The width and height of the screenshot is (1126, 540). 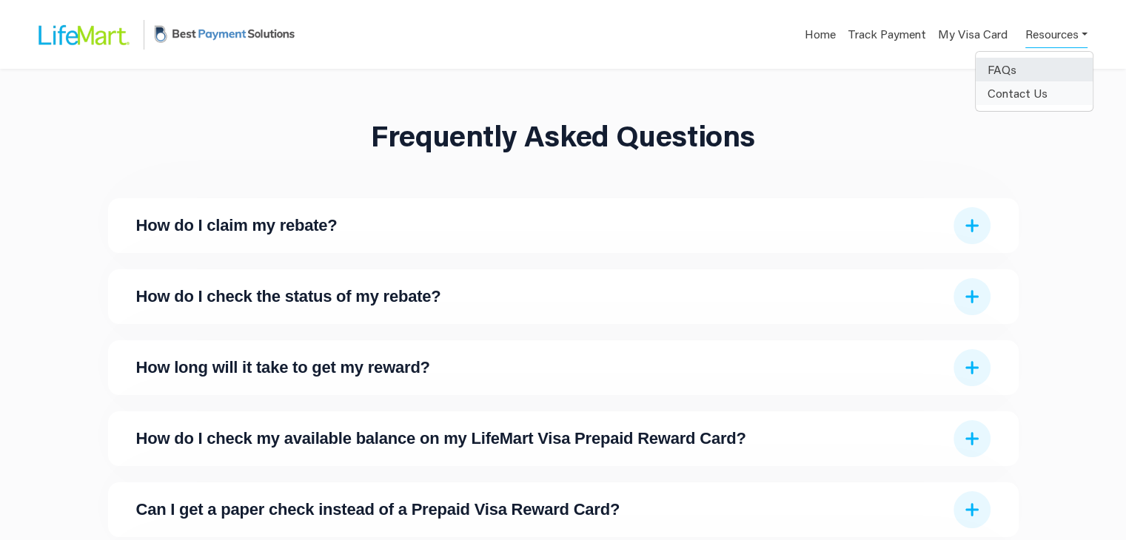 I want to click on div: FAQs, so click(x=1034, y=70).